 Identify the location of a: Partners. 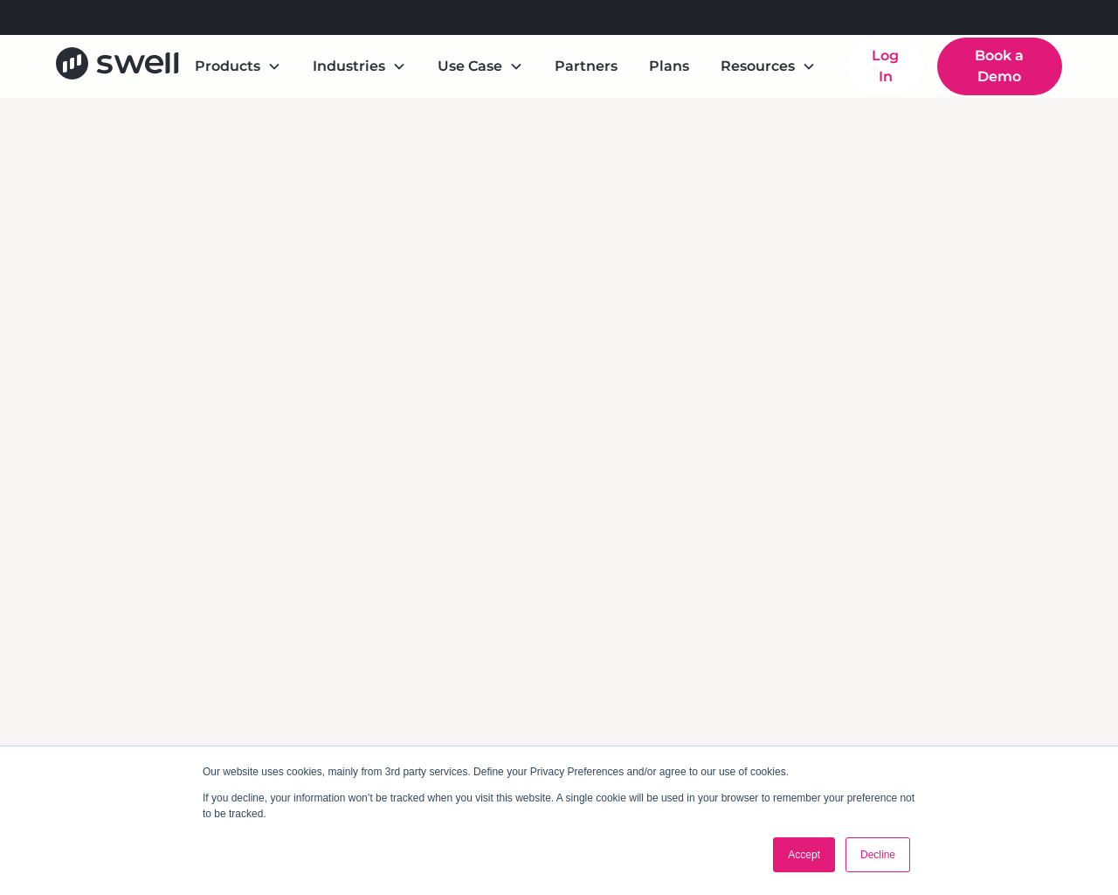
(586, 66).